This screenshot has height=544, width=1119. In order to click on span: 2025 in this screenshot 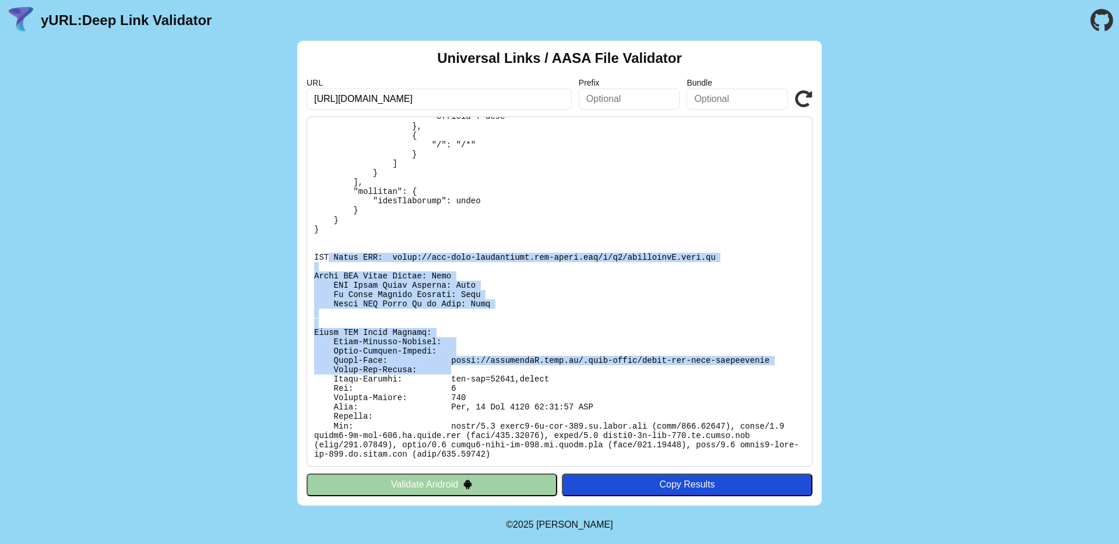, I will do `click(523, 524)`.